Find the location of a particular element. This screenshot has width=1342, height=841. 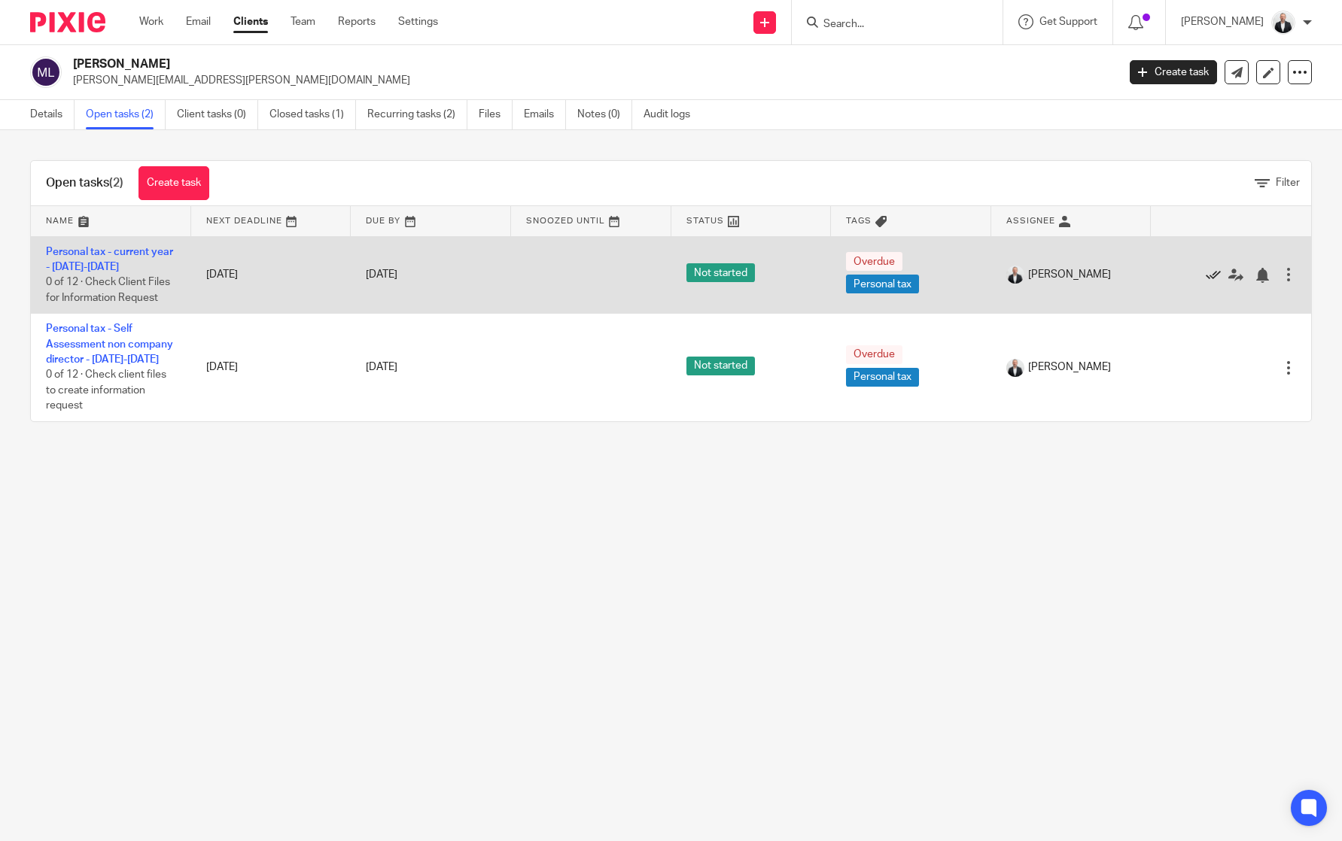

span: 0 of 12 · Check client files to create information request is located at coordinates (106, 390).